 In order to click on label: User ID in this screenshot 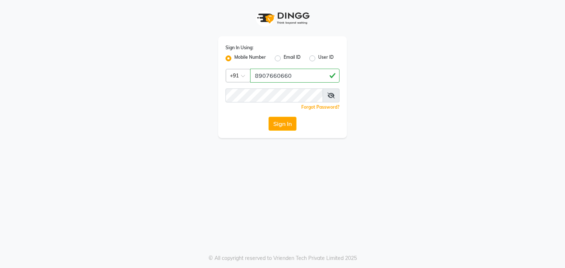, I will do `click(326, 58)`.